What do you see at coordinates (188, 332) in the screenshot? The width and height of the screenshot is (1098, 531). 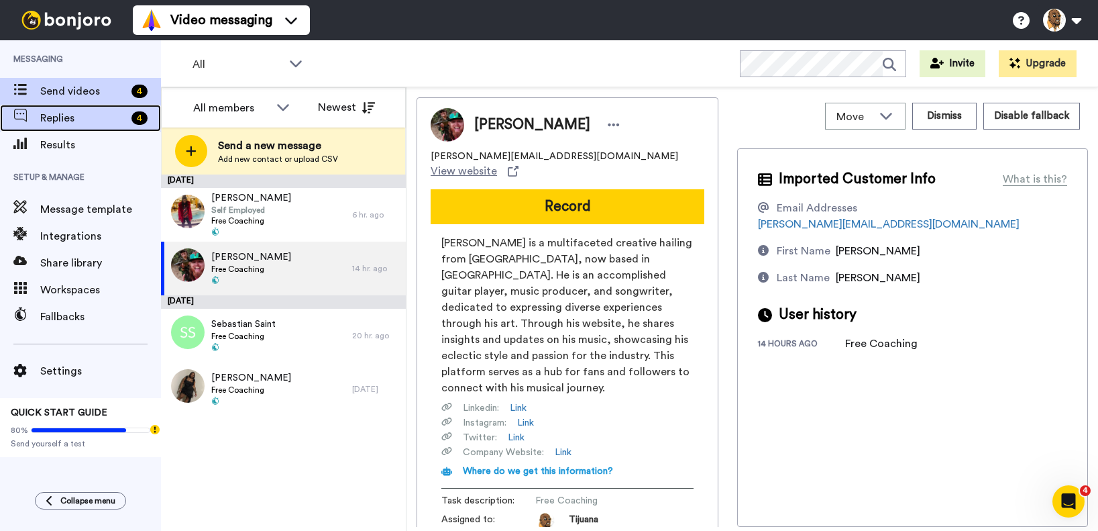 I see `img: ss.png` at bounding box center [188, 332].